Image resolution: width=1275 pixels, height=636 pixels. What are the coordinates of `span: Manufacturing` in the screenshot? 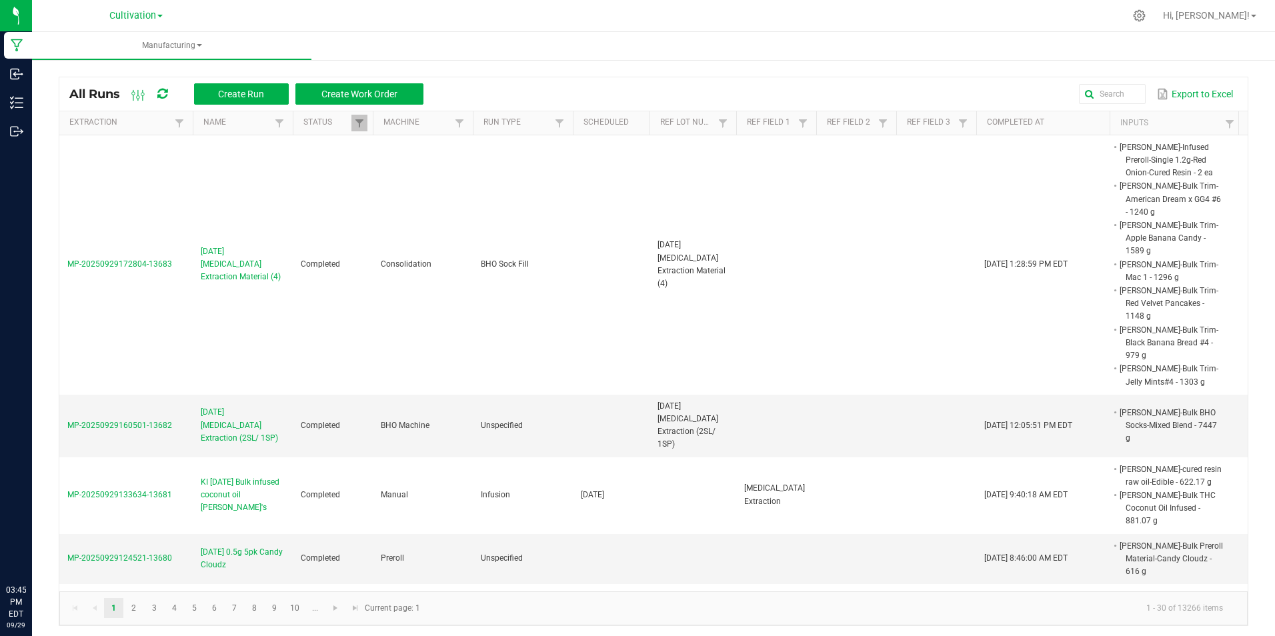 It's located at (171, 45).